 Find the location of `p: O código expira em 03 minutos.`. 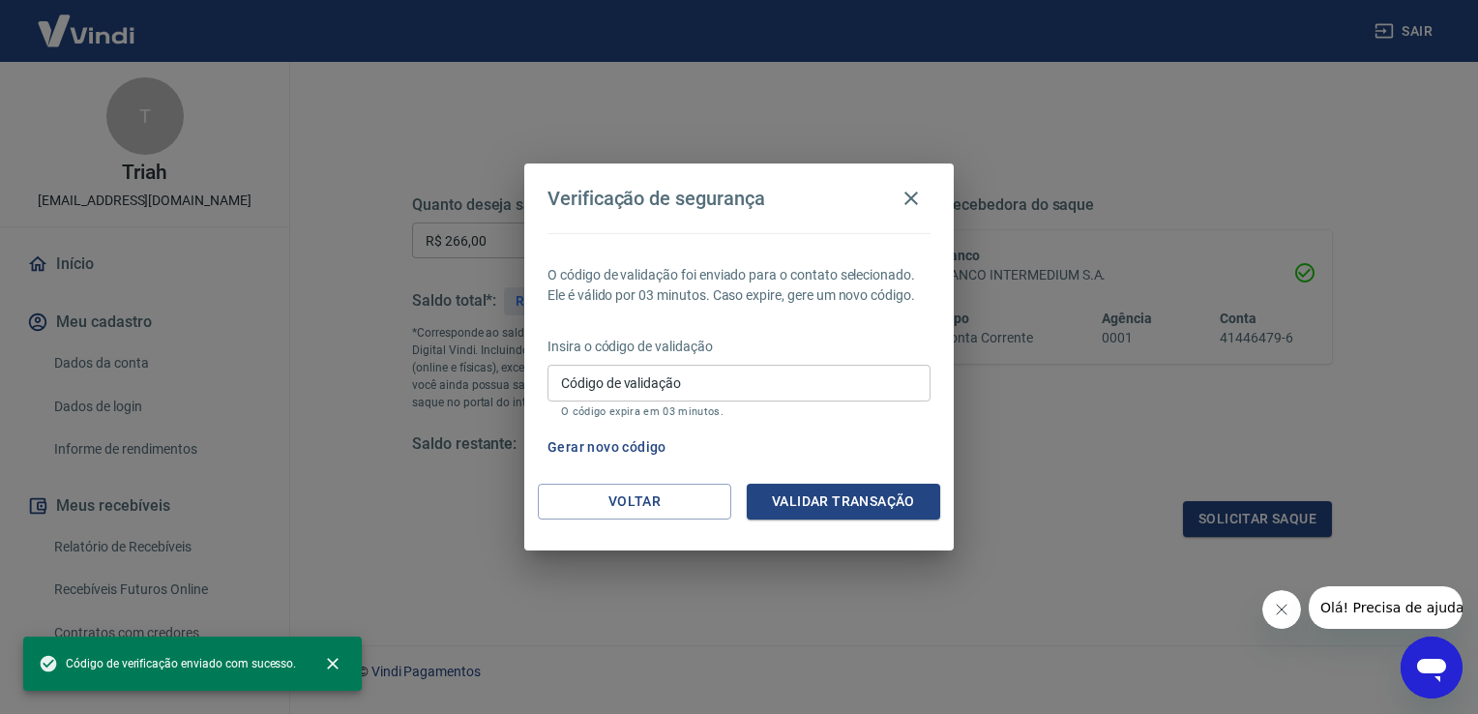

p: O código expira em 03 minutos. is located at coordinates (739, 411).